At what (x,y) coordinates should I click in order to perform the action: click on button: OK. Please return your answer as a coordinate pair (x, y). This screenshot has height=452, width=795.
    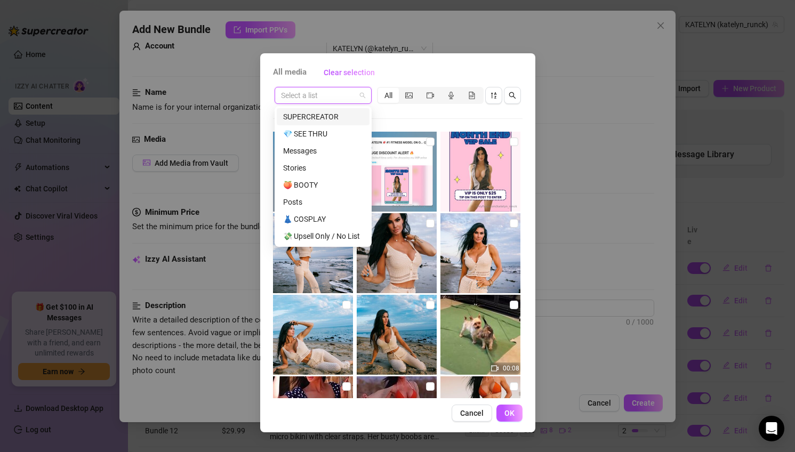
    Looking at the image, I should click on (509, 413).